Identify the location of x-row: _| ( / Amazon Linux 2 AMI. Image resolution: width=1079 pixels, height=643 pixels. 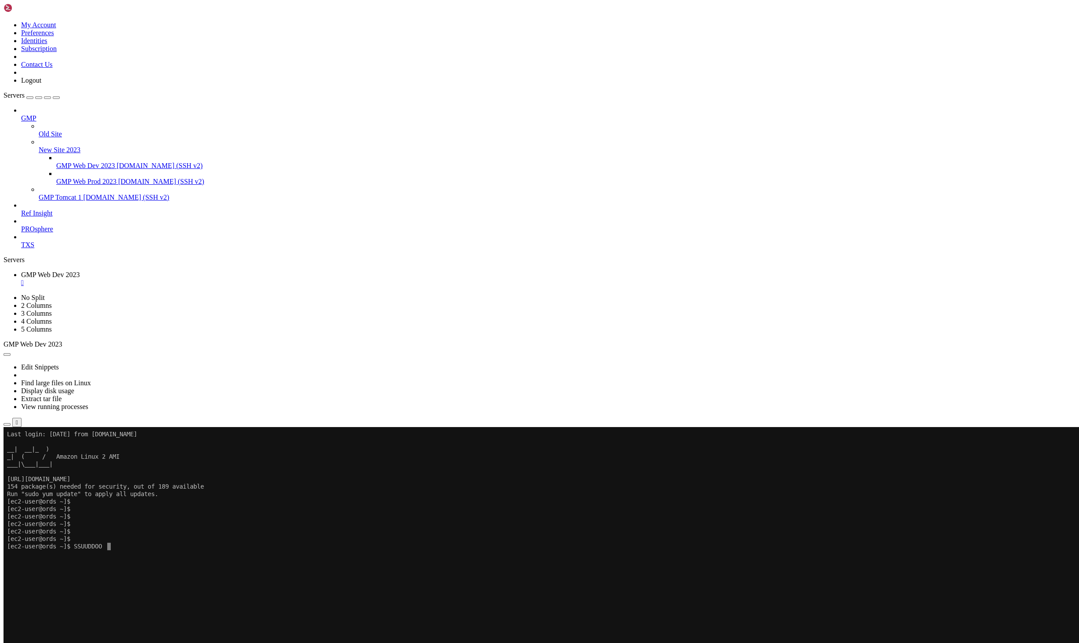
(342, 29).